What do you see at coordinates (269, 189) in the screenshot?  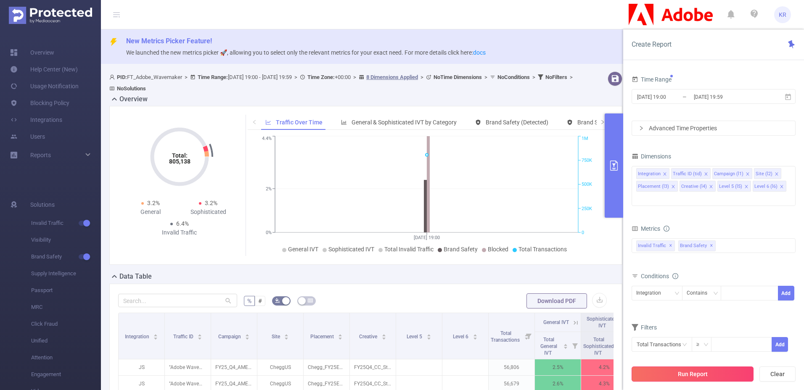 I see `tspan: 2%` at bounding box center [269, 189].